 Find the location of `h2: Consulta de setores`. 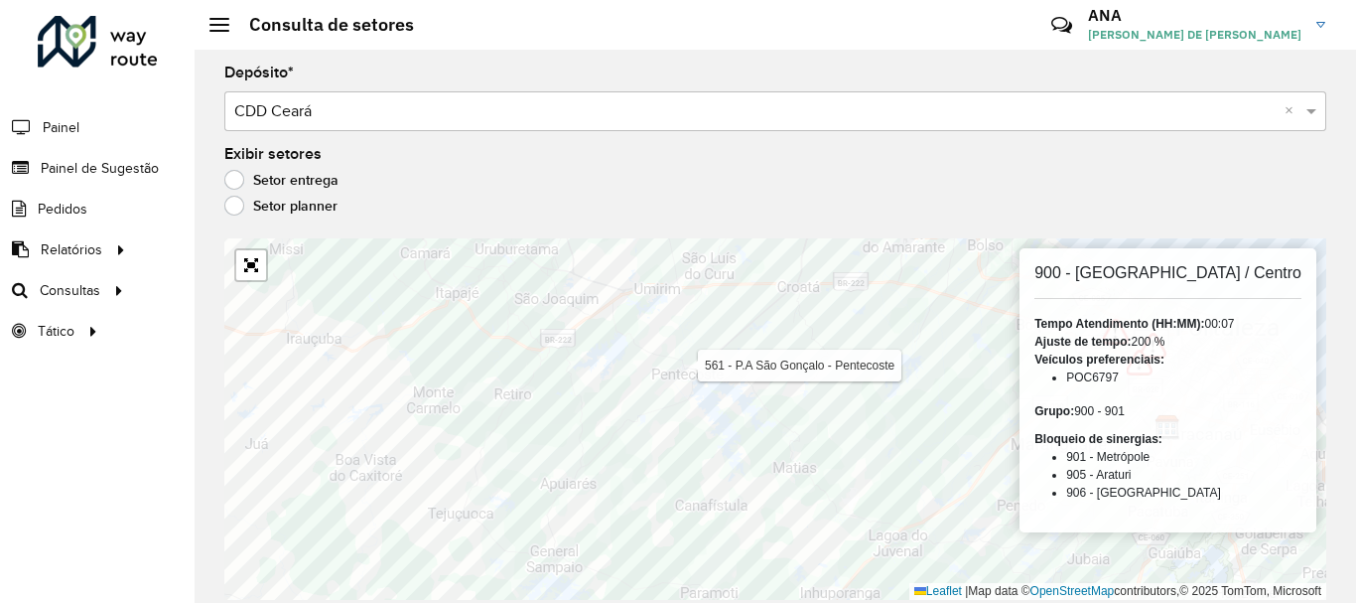

h2: Consulta de setores is located at coordinates (322, 25).